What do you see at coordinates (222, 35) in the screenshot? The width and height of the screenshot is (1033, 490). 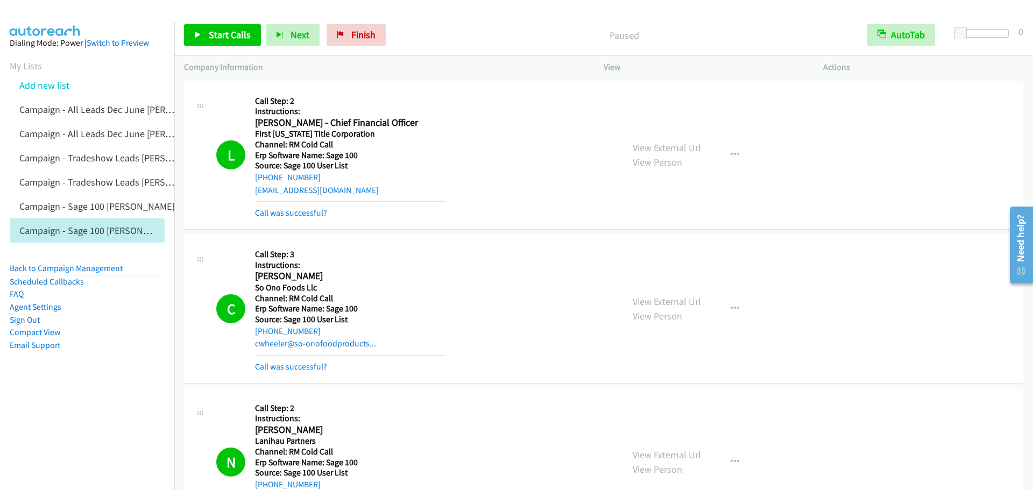 I see `a: Start Calls` at bounding box center [222, 35].